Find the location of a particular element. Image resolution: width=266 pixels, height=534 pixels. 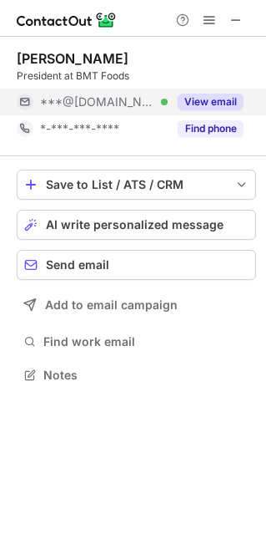

button: AI write personalized message is located at coordinates (136, 225).